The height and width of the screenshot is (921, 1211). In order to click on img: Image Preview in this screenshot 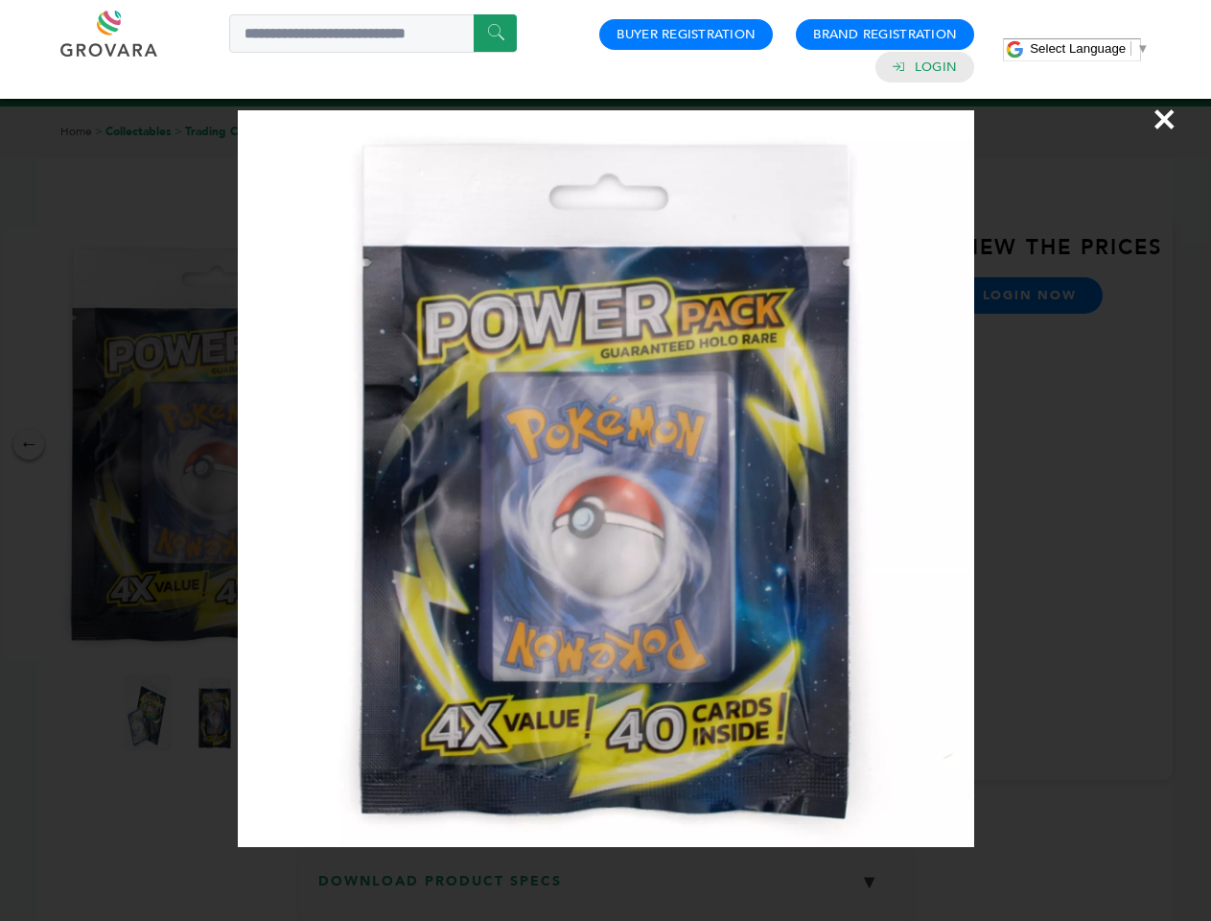, I will do `click(606, 479)`.